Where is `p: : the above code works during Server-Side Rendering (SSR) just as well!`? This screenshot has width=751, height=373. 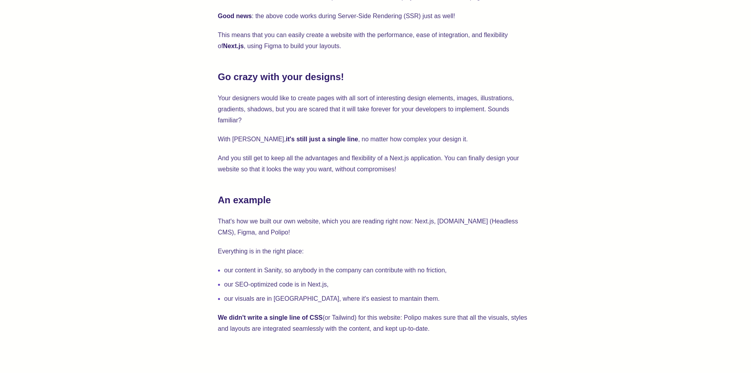 p: : the above code works during Server-Side Rendering (SSR) just as well! is located at coordinates (376, 16).